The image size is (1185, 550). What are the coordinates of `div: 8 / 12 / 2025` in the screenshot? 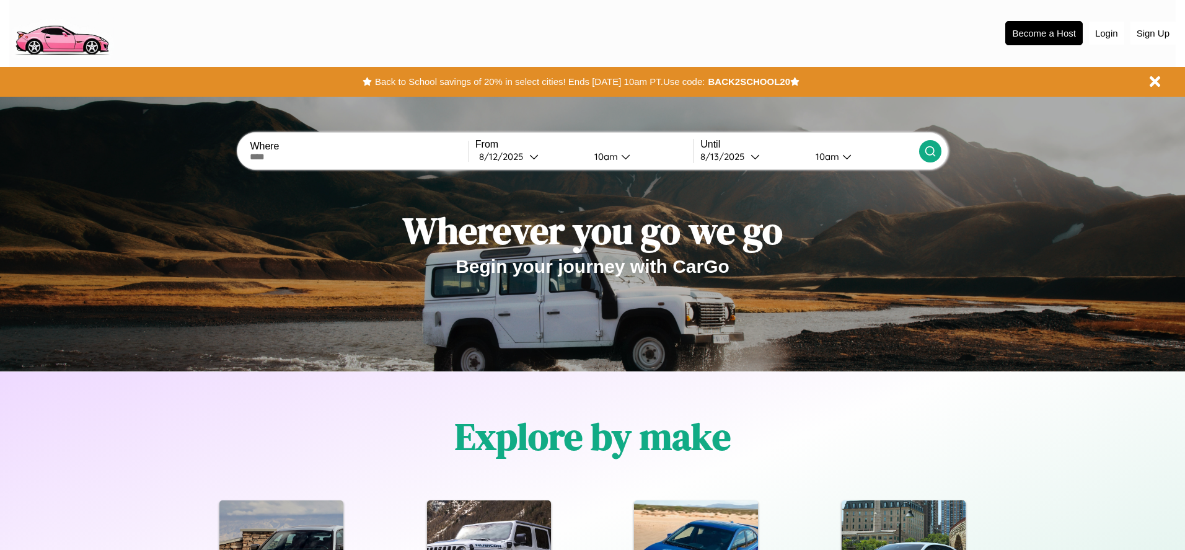 It's located at (504, 156).